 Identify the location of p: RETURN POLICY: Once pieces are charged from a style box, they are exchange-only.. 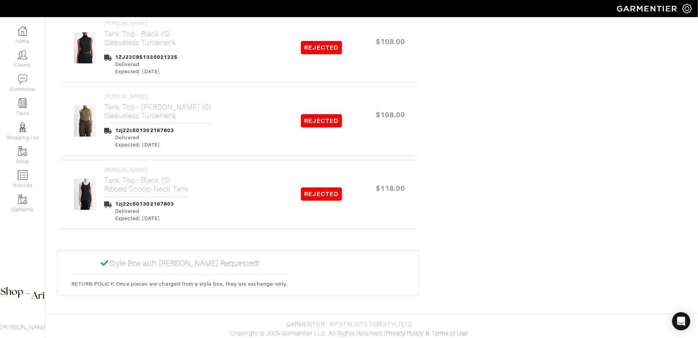
(180, 284).